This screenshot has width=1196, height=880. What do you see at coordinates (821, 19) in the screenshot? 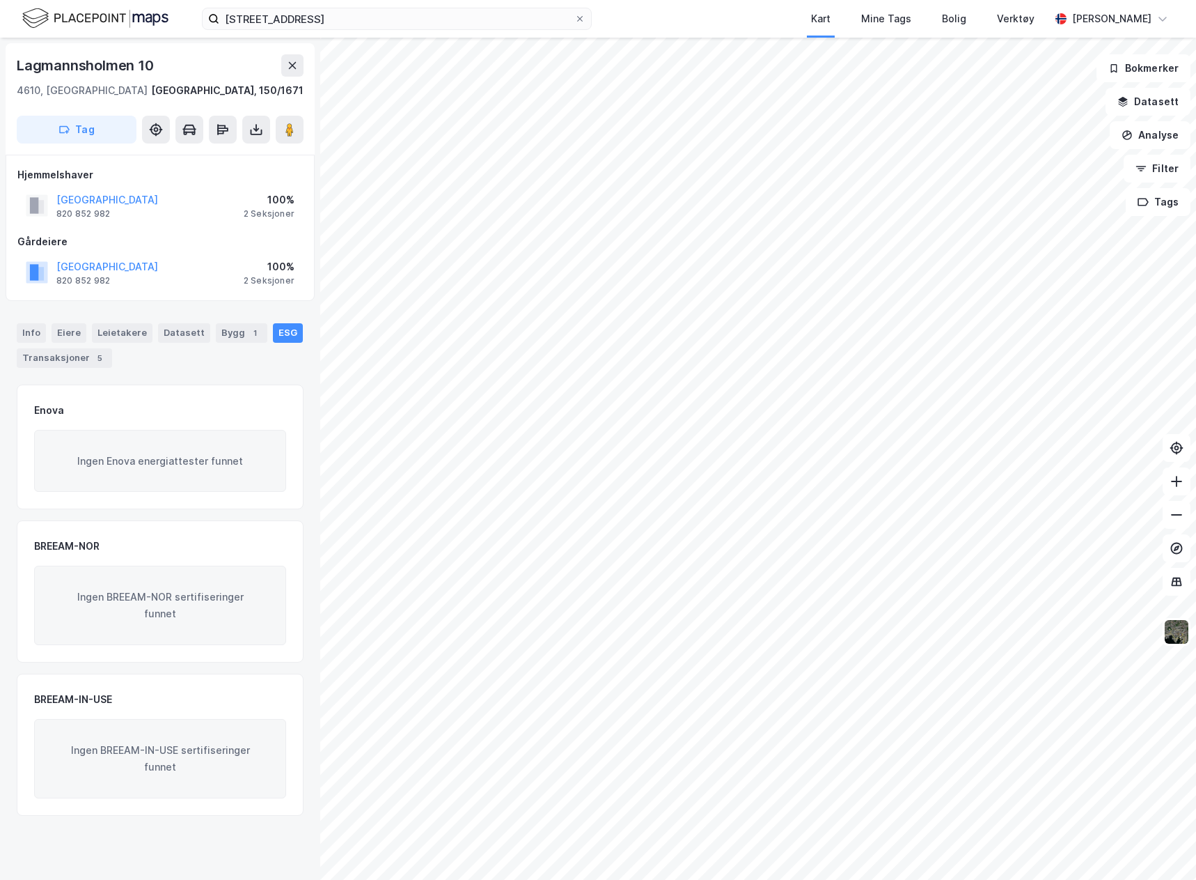
I see `div: Kart` at bounding box center [821, 19].